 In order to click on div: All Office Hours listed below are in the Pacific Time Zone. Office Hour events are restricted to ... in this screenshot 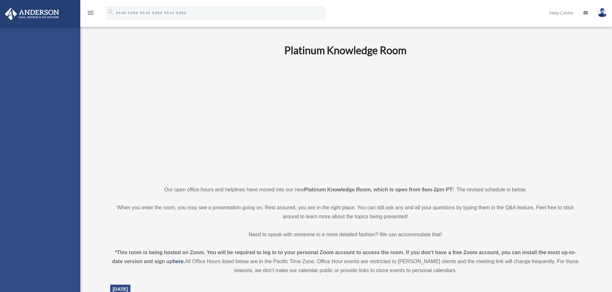, I will do `click(345, 262)`.